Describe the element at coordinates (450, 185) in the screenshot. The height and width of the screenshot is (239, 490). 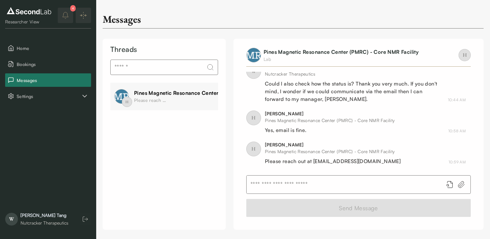
I see `button: Add booking` at that location.